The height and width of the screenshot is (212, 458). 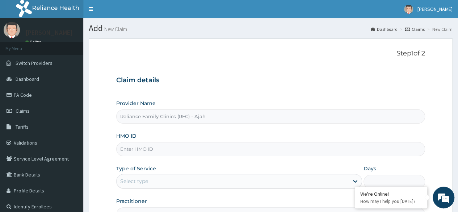 What do you see at coordinates (136, 168) in the screenshot?
I see `label: Type of Service` at bounding box center [136, 168].